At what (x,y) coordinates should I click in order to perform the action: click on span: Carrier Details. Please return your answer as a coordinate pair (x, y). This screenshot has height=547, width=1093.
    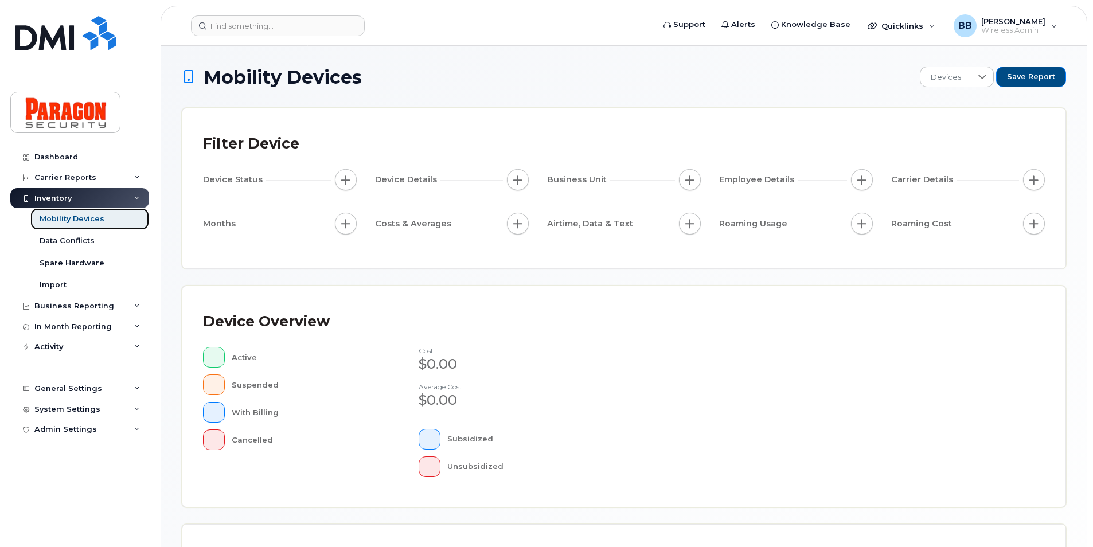
    Looking at the image, I should click on (924, 179).